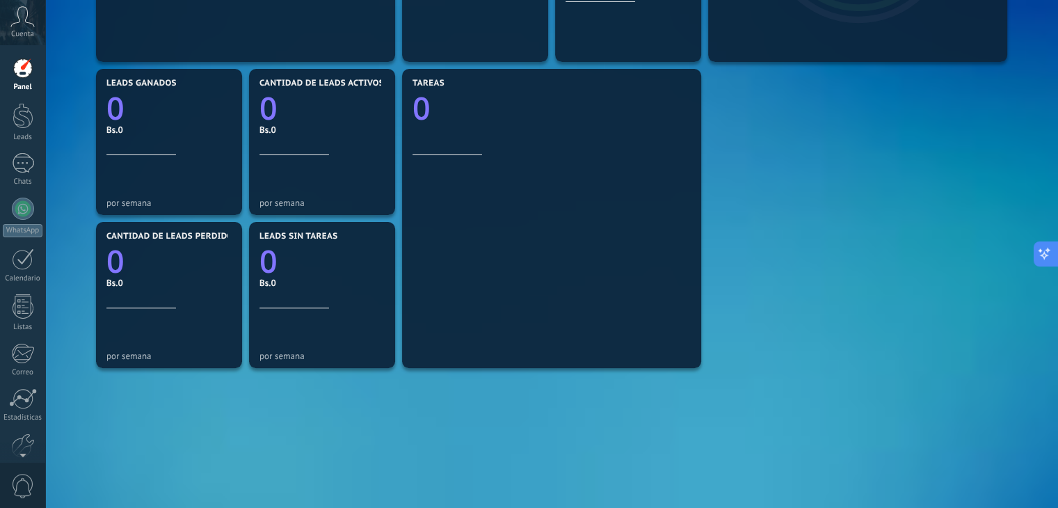 This screenshot has width=1058, height=508. Describe the element at coordinates (22, 34) in the screenshot. I see `span: Cuenta` at that location.